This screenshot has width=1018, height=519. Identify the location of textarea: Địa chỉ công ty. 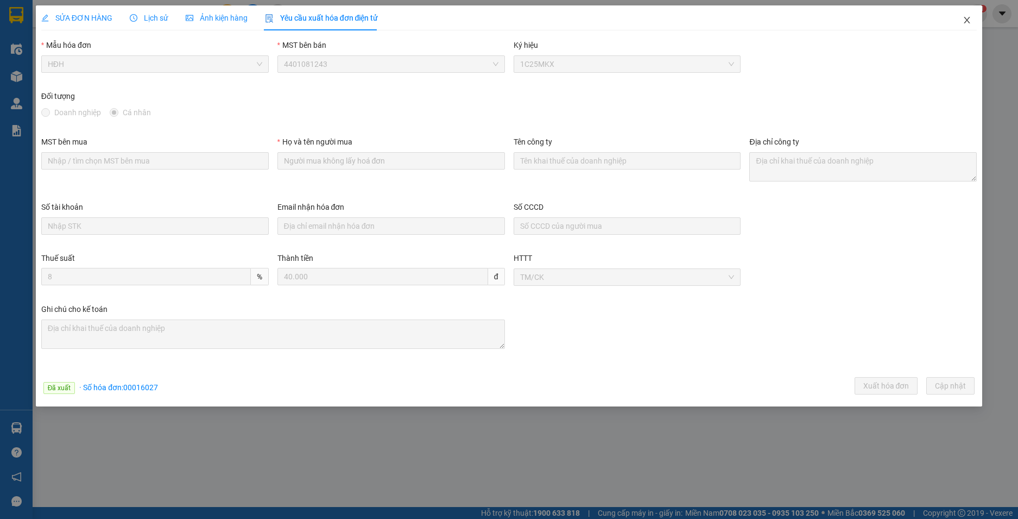
(863, 167).